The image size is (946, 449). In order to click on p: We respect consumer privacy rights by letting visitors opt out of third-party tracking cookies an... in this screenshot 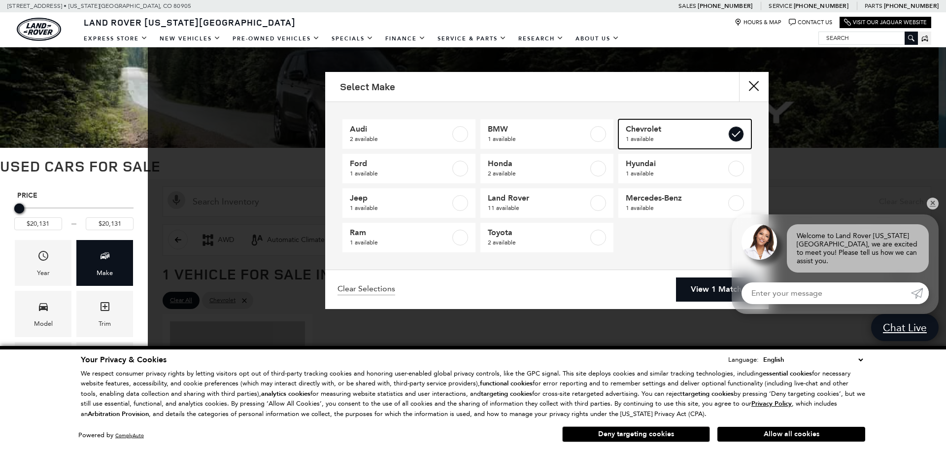, I will do `click(473, 394)`.